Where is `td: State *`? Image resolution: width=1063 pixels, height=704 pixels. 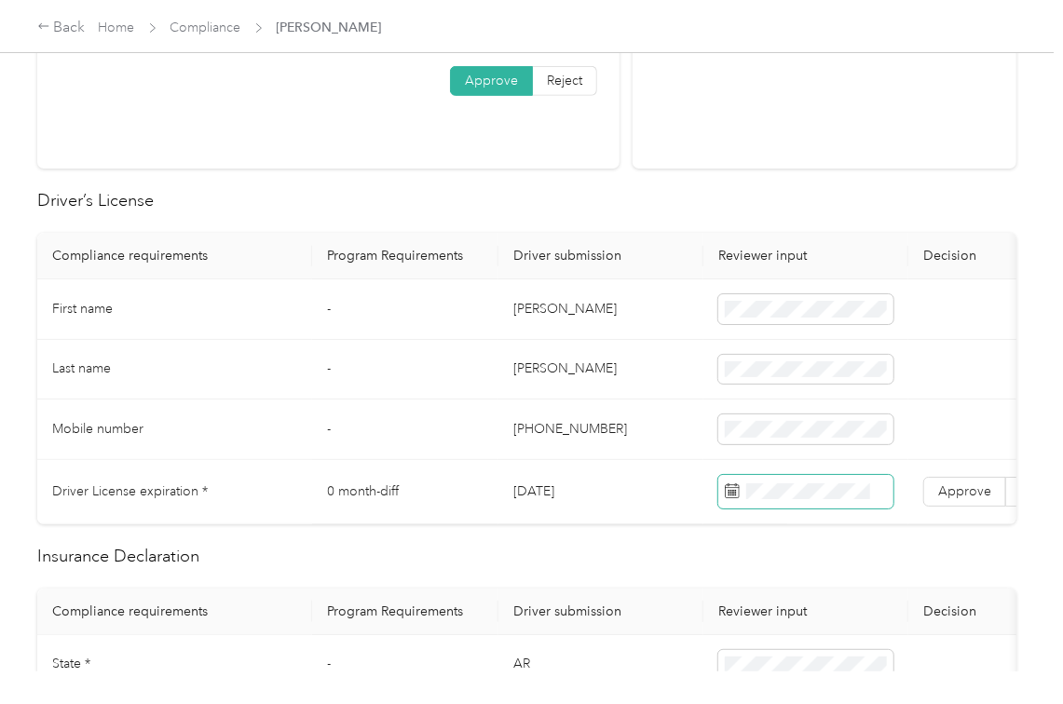 td: State * is located at coordinates (174, 665).